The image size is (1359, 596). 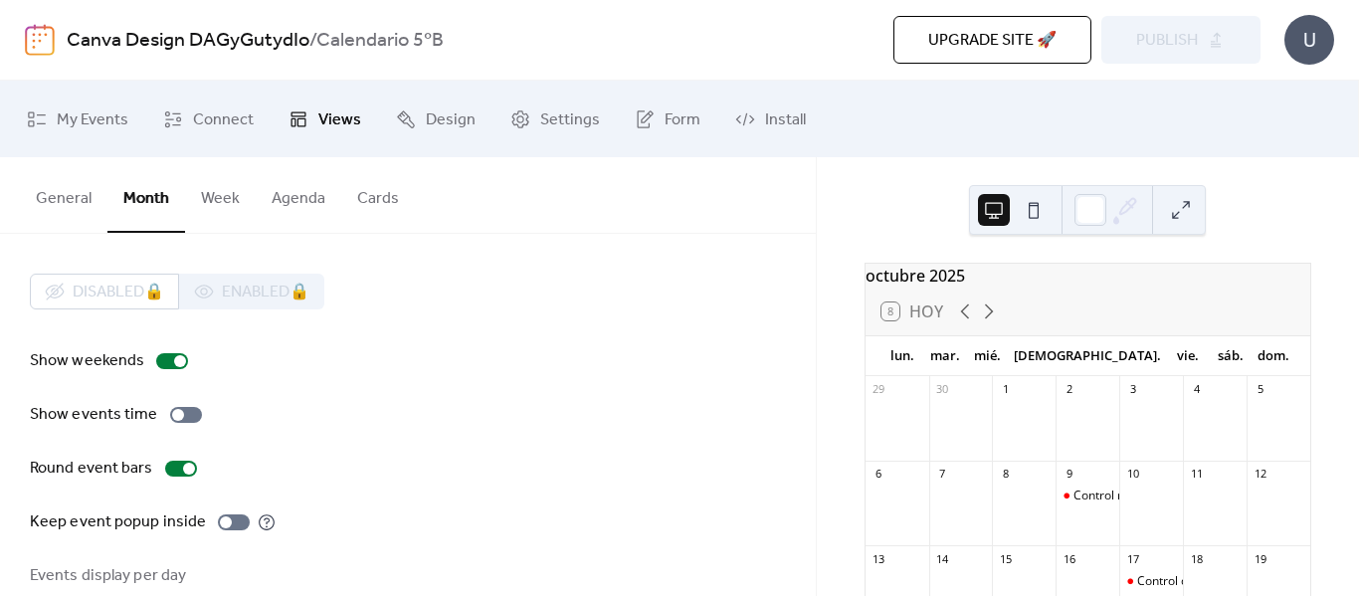 I want to click on span: Install, so click(x=785, y=119).